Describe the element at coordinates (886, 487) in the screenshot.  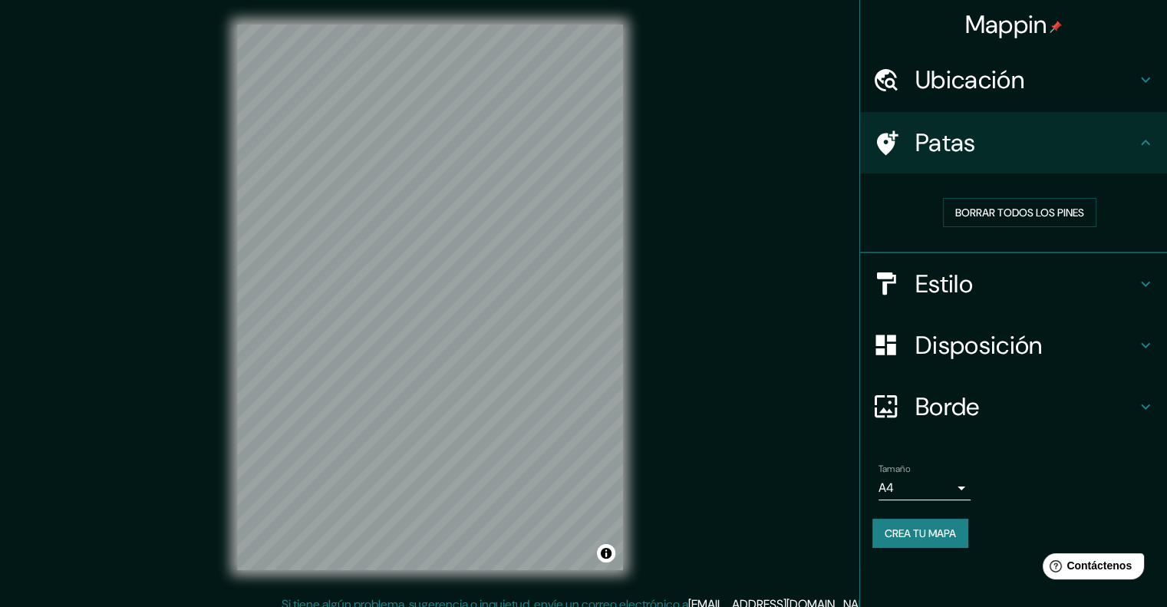
I see `font: A4` at that location.